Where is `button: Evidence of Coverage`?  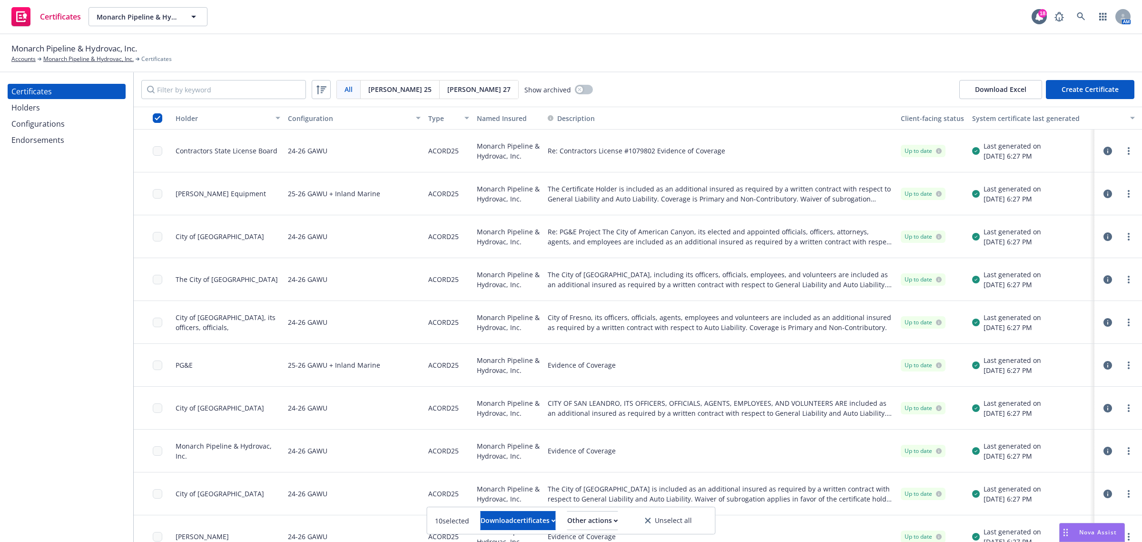
button: Evidence of Coverage is located at coordinates (582, 536).